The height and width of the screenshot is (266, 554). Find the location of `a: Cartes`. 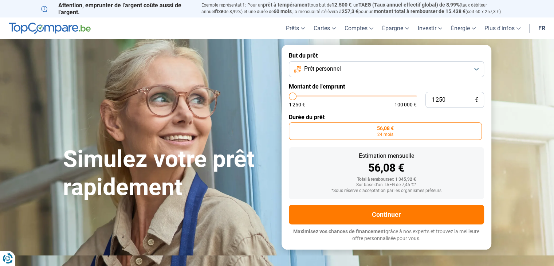

a: Cartes is located at coordinates (325, 28).